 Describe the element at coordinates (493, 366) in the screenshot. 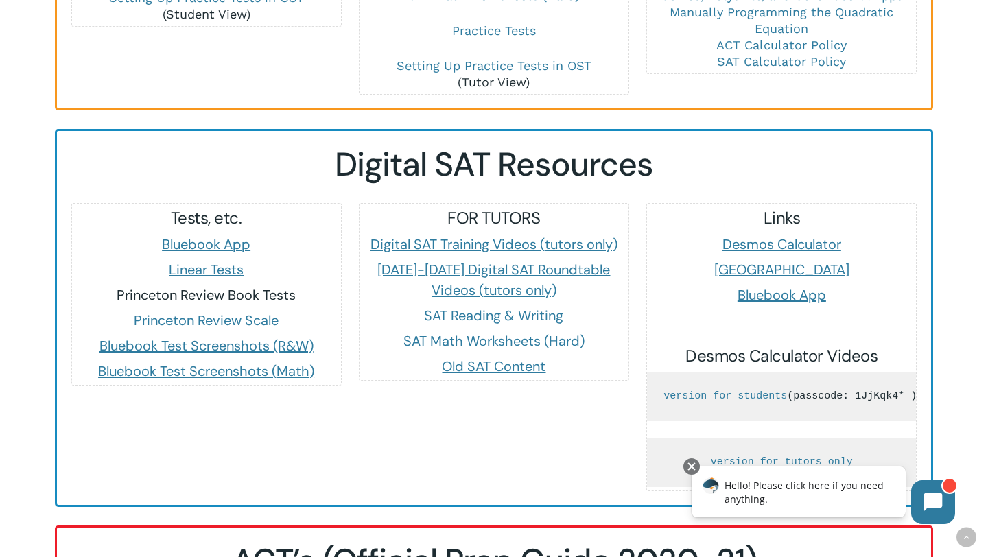

I see `span: Old SAT Content` at that location.